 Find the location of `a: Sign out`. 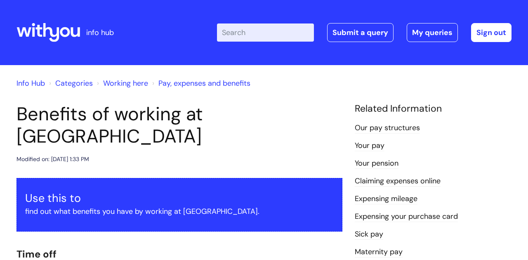

a: Sign out is located at coordinates (491, 33).